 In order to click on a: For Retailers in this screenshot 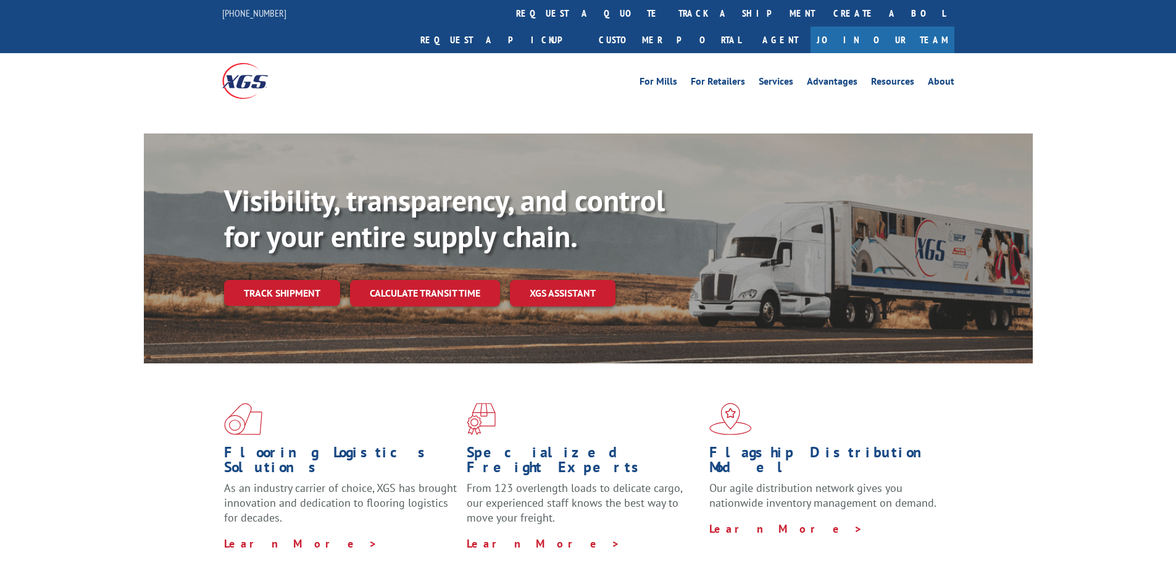, I will do `click(718, 83)`.